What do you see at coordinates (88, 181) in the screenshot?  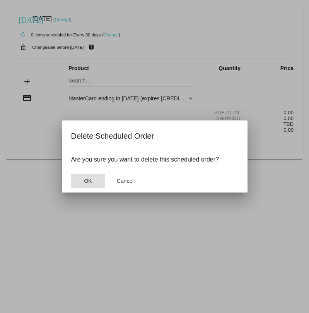 I see `span: OK` at bounding box center [88, 181].